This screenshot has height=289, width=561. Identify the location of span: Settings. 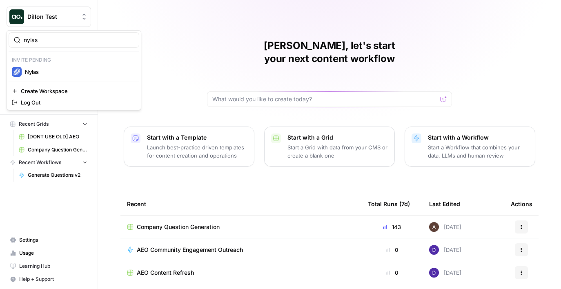
(53, 240).